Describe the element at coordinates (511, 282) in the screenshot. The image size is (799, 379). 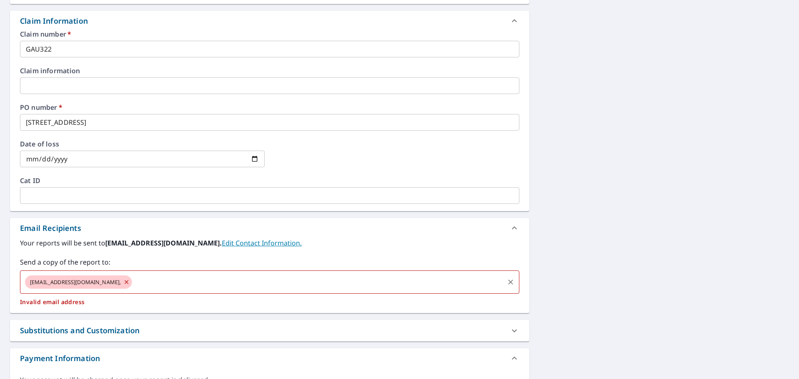
I see `button: Clear` at that location.